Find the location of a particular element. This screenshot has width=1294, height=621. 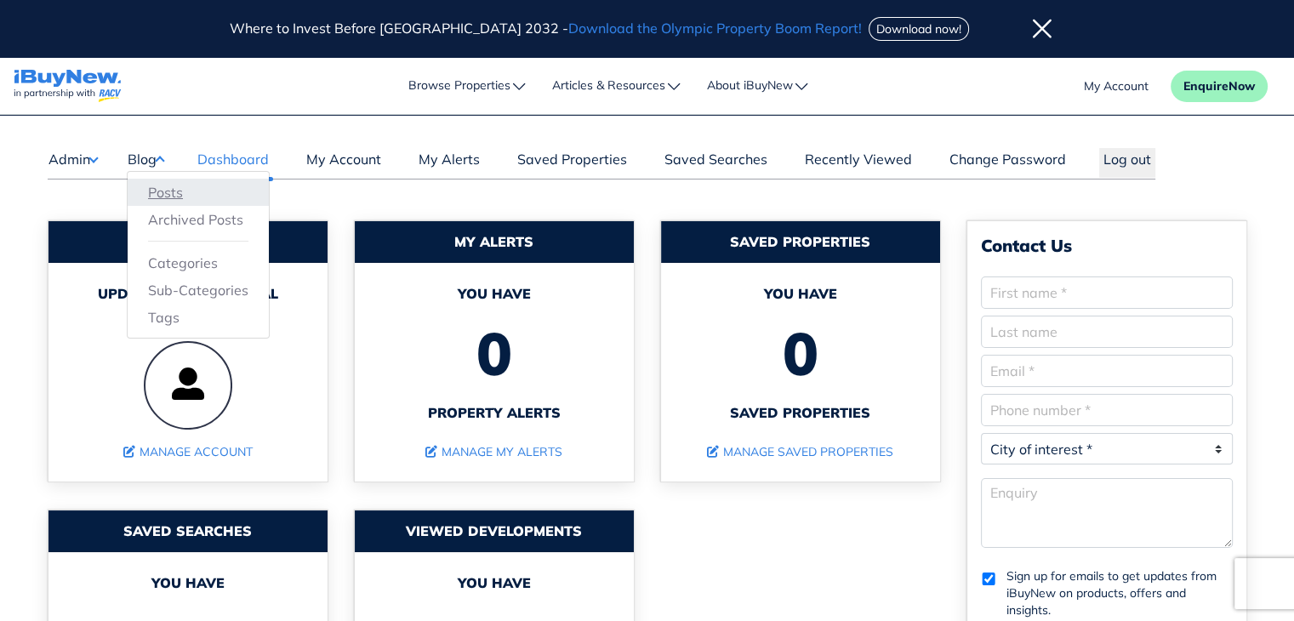

button: Download now! is located at coordinates (919, 29).